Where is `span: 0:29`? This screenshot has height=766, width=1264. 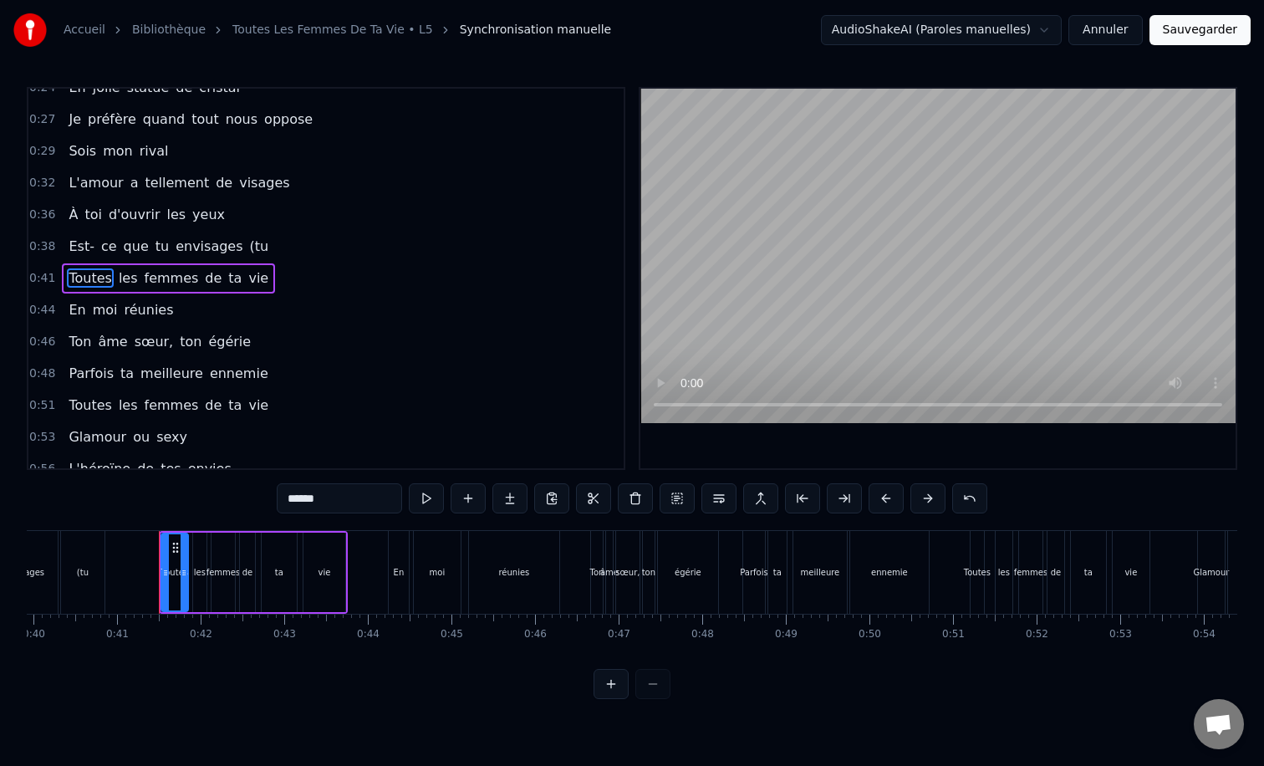
span: 0:29 is located at coordinates (42, 151).